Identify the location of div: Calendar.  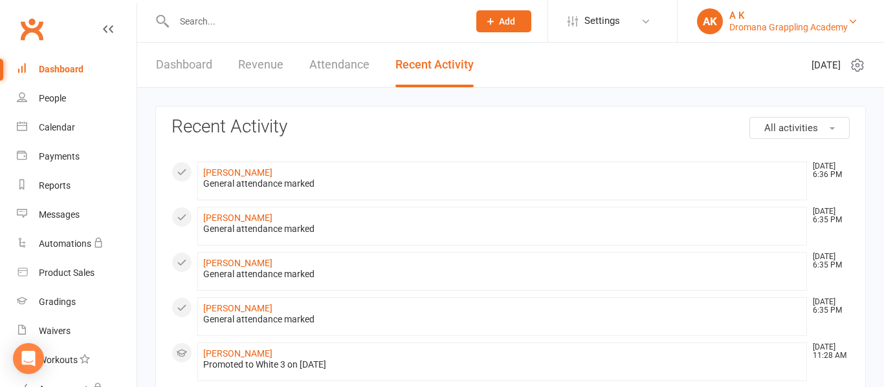
(57, 127).